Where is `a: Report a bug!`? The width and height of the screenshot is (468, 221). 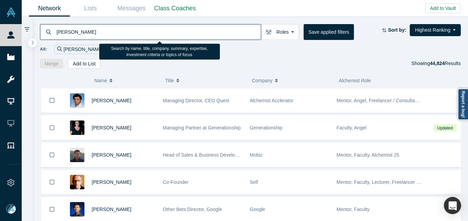 a: Report a bug! is located at coordinates (463, 104).